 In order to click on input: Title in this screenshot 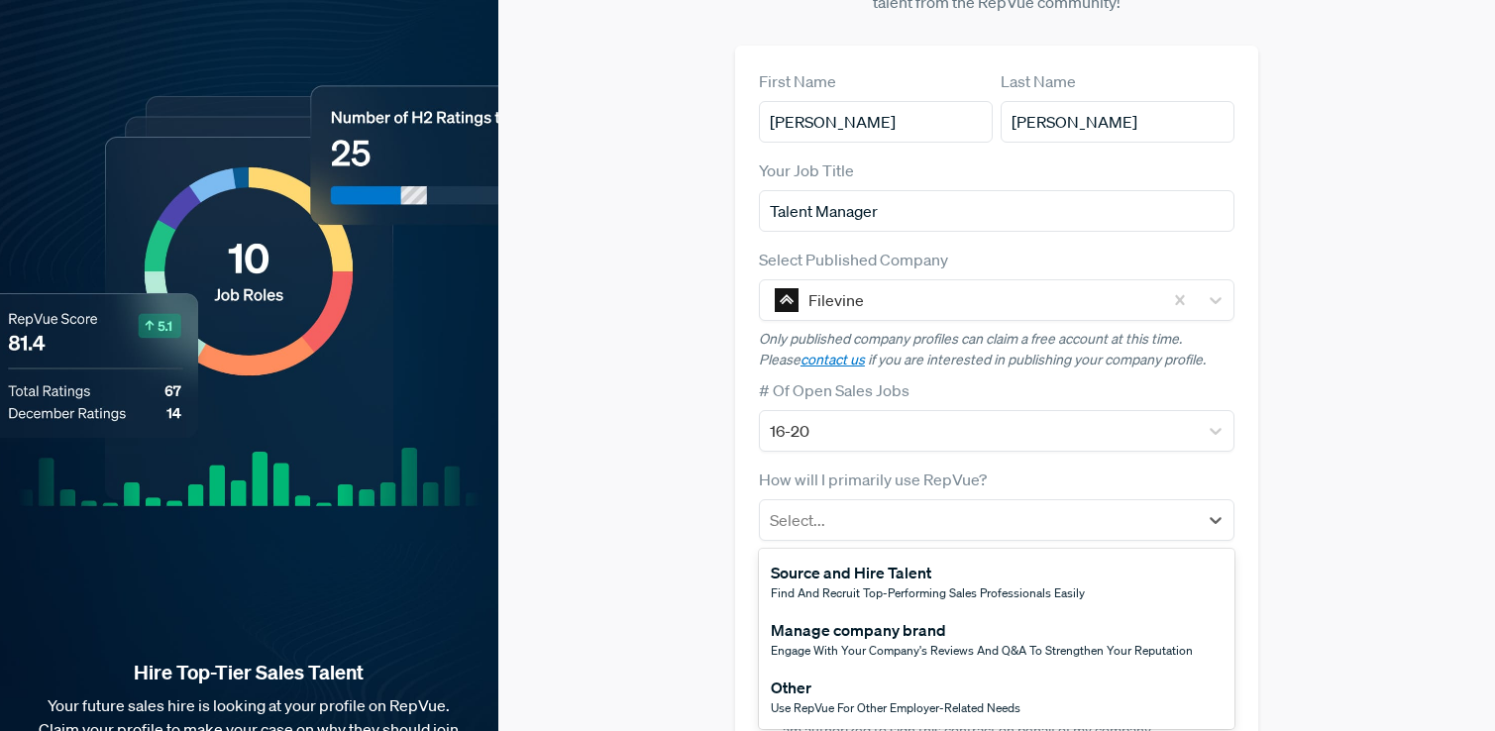, I will do `click(997, 211)`.